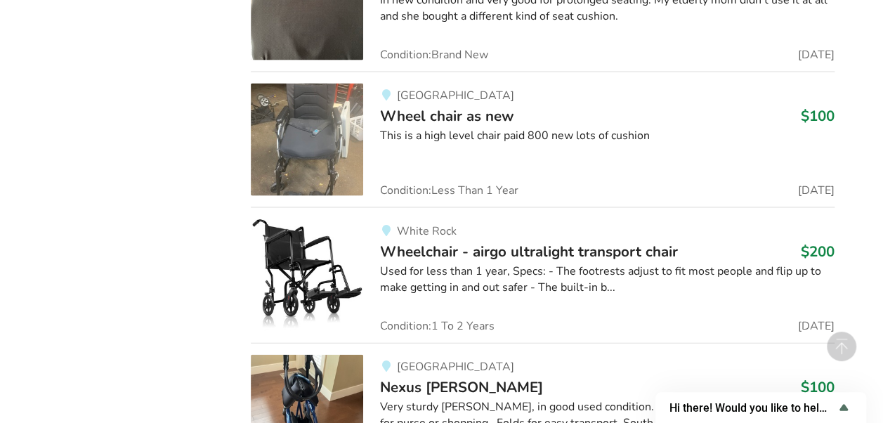 This screenshot has height=423, width=883. I want to click on span: Condition: Brand New, so click(434, 55).